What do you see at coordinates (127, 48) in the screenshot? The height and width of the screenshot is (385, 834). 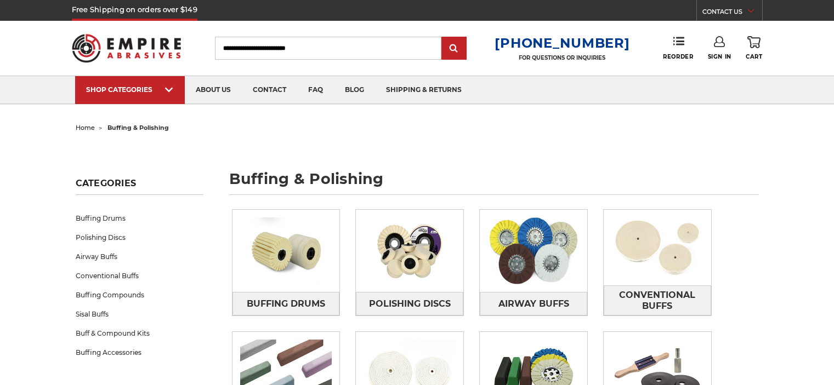 I see `img: Empire Abrasives` at bounding box center [127, 48].